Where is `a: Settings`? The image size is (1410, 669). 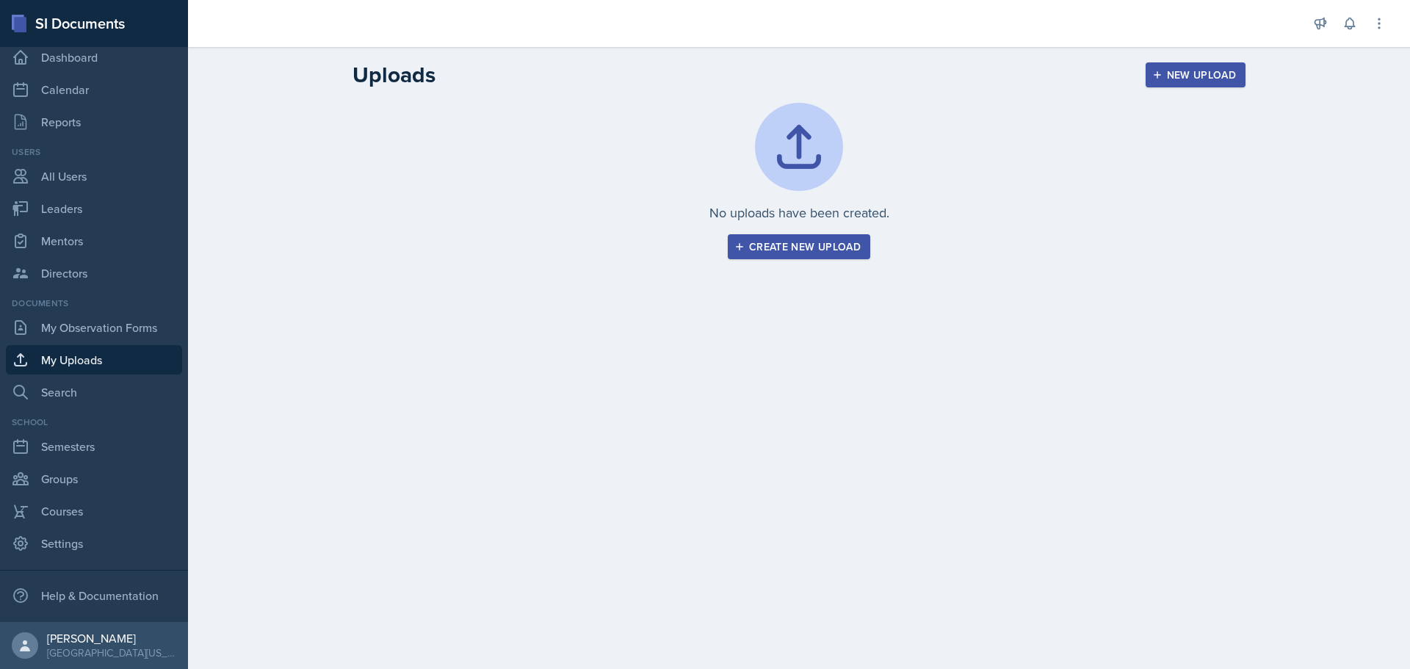 a: Settings is located at coordinates (94, 543).